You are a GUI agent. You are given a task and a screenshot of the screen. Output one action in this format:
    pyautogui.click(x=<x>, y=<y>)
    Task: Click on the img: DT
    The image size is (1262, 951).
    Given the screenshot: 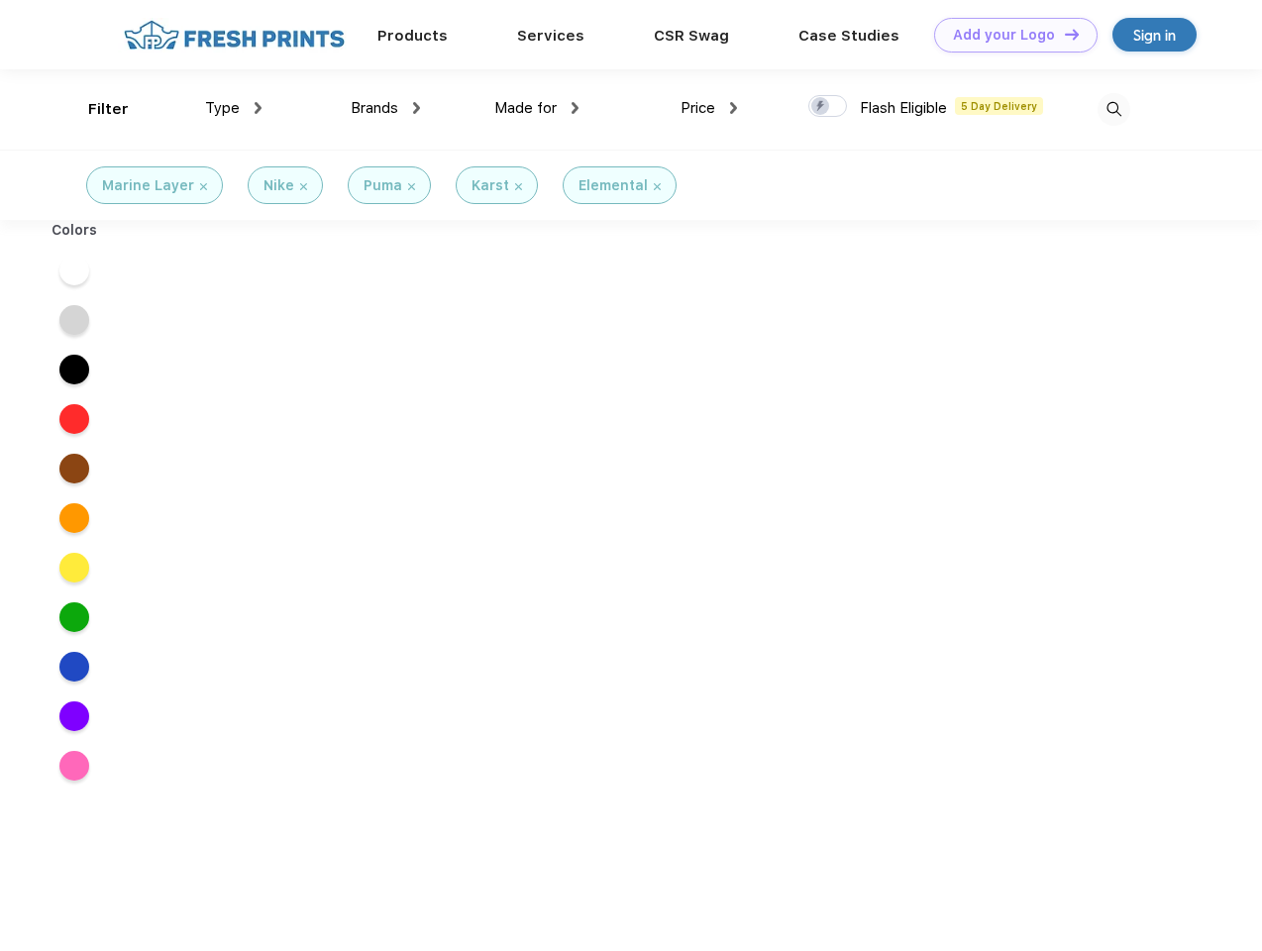 What is the action you would take?
    pyautogui.click(x=1072, y=34)
    